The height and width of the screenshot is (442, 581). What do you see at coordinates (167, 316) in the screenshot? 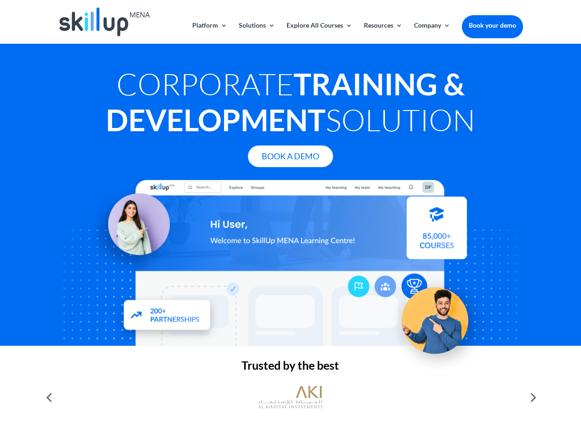
I see `img: Partners - SkillUp Mena` at bounding box center [167, 316].